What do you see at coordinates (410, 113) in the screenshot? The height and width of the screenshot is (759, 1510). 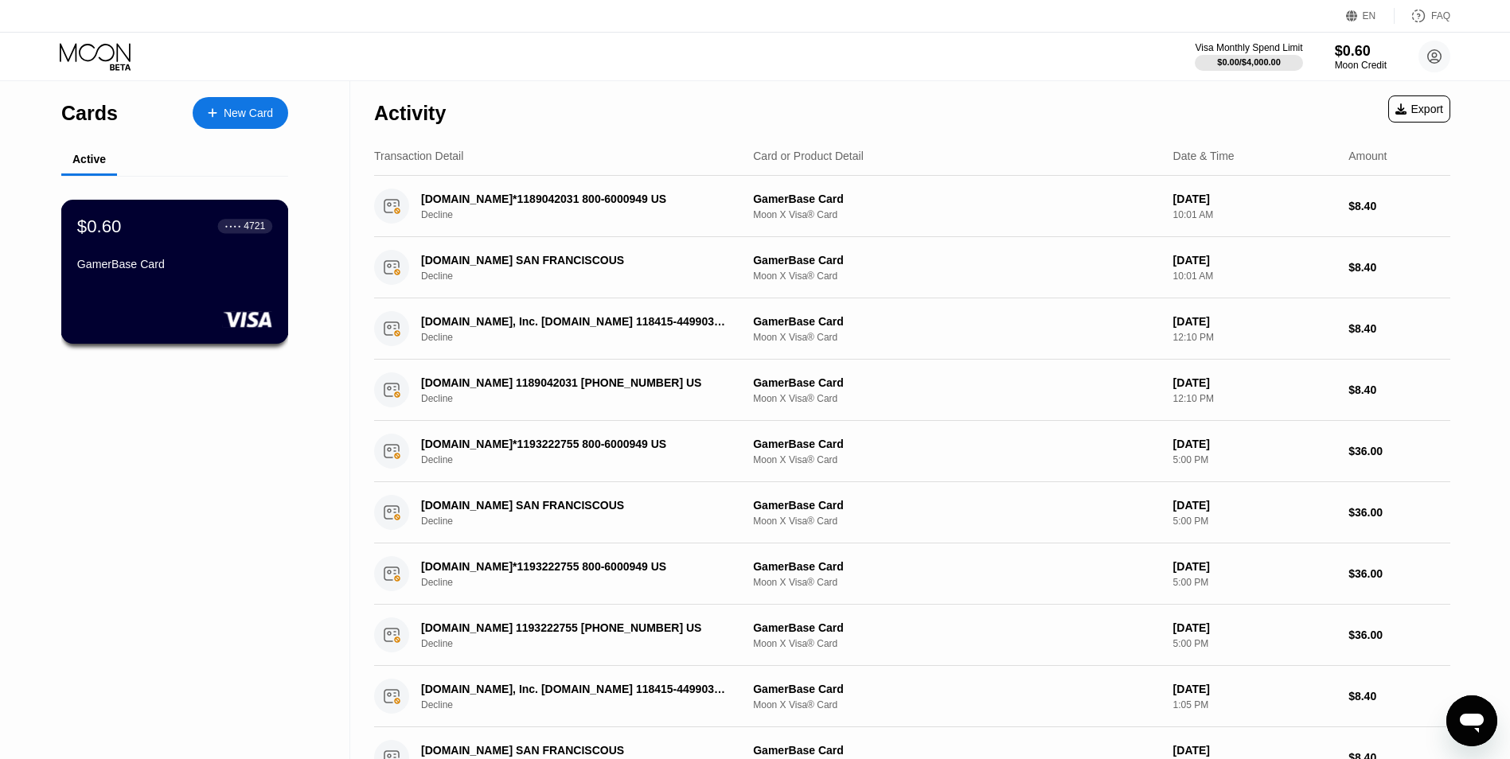 I see `div: Activity` at bounding box center [410, 113].